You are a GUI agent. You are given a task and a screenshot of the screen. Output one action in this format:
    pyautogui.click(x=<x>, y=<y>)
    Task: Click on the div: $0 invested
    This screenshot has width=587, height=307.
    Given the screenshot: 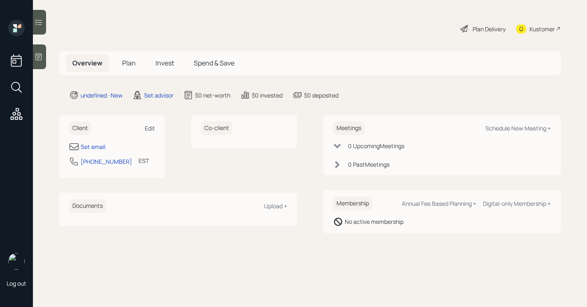 What is the action you would take?
    pyautogui.click(x=267, y=95)
    